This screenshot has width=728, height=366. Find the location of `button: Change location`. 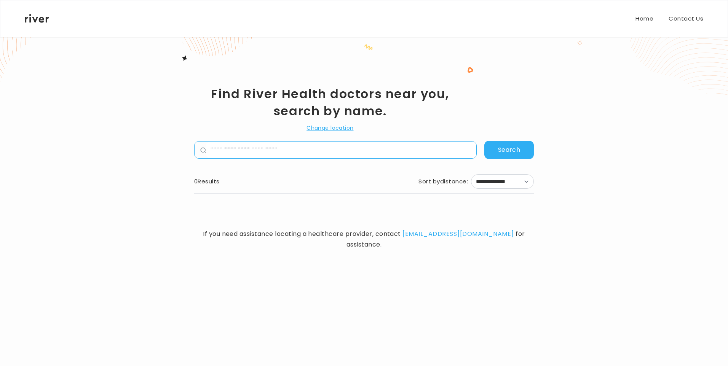

button: Change location is located at coordinates (330, 128).